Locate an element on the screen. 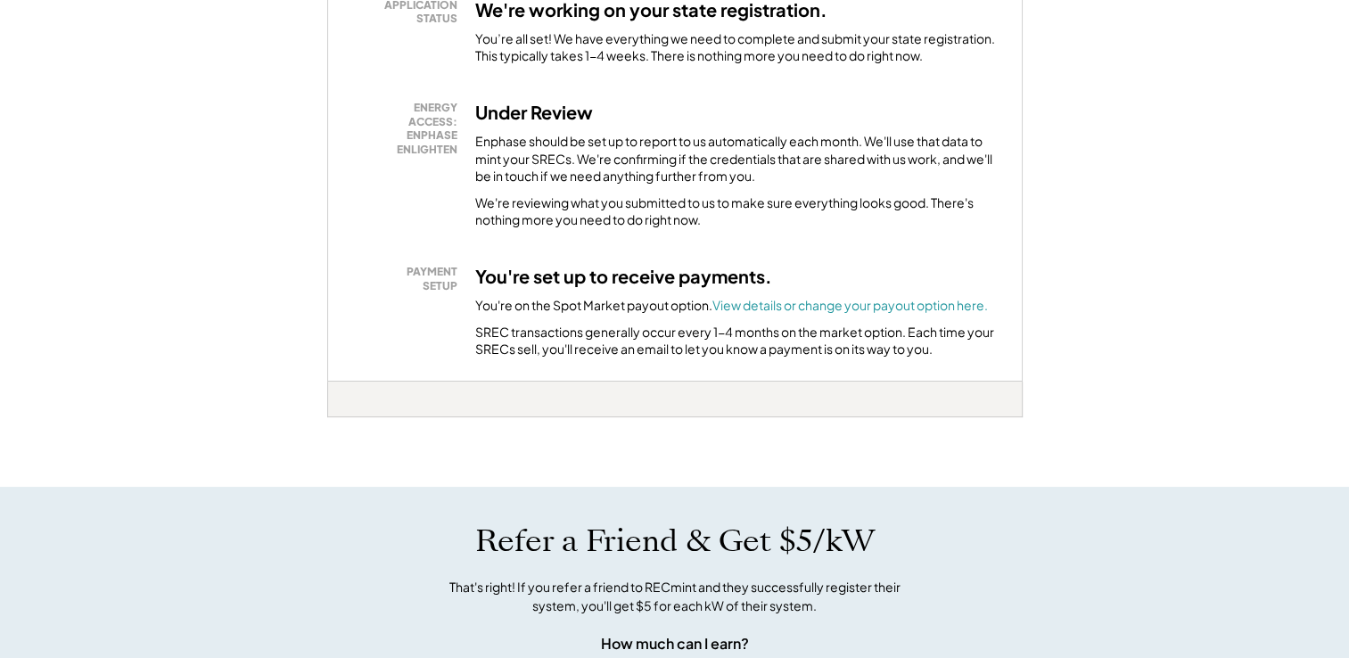  h1: Refer a Friend & Get $5/kW is located at coordinates (675, 541).